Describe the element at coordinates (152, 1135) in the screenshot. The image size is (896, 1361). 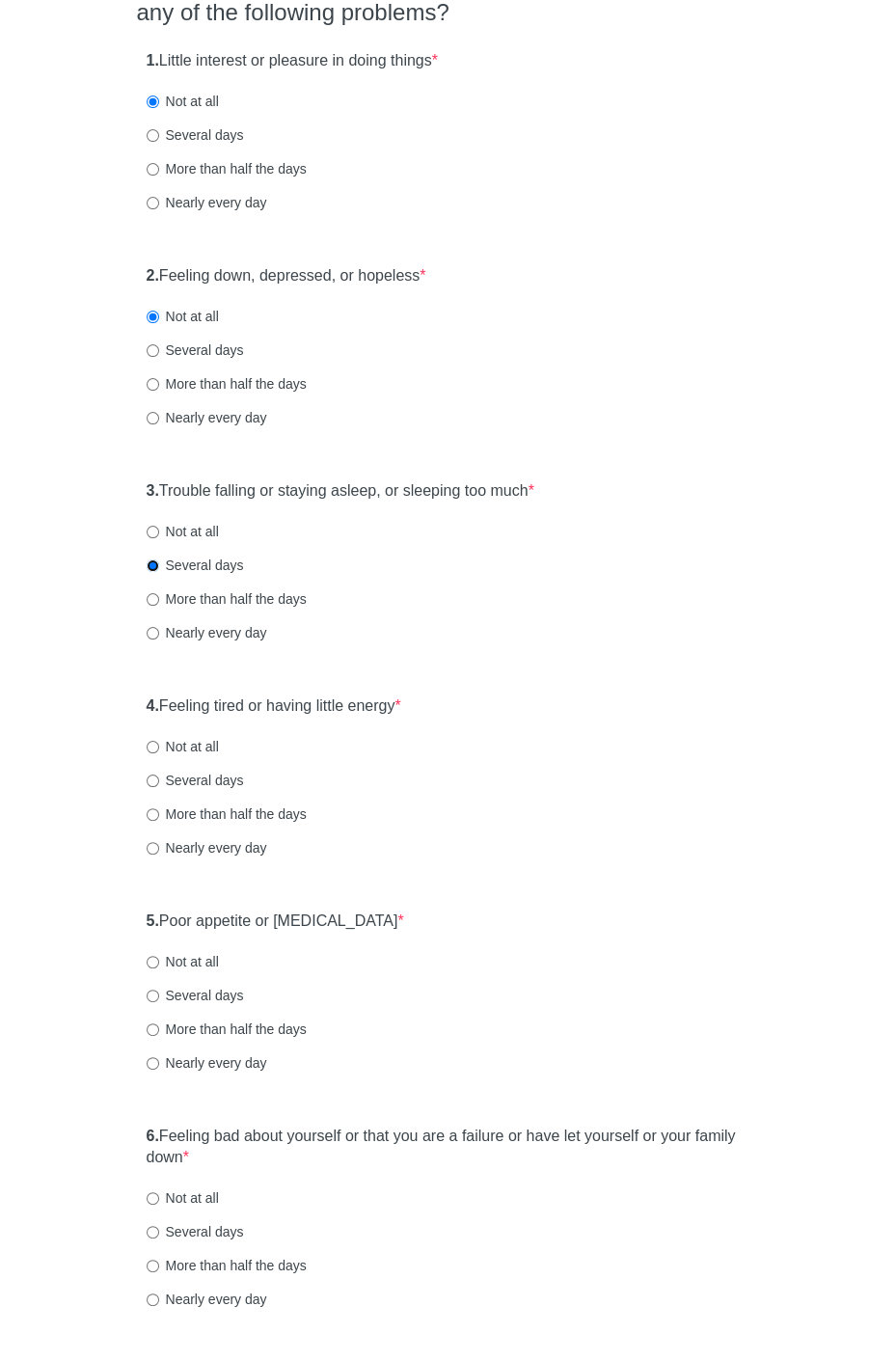
I see `strong: 6.` at that location.